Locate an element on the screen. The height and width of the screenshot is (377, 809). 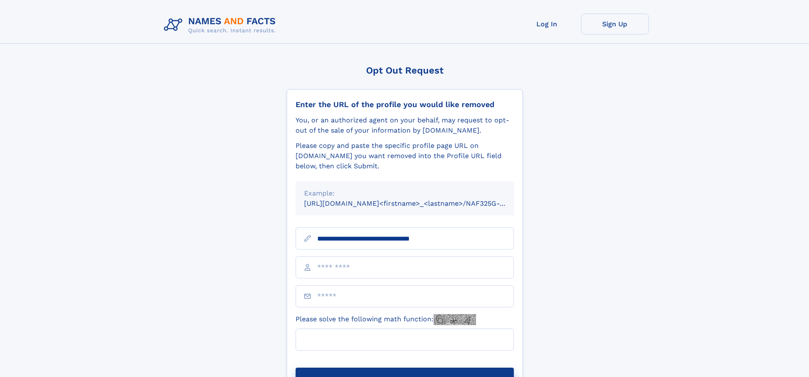
div: Opt Out Request is located at coordinates (405, 70).